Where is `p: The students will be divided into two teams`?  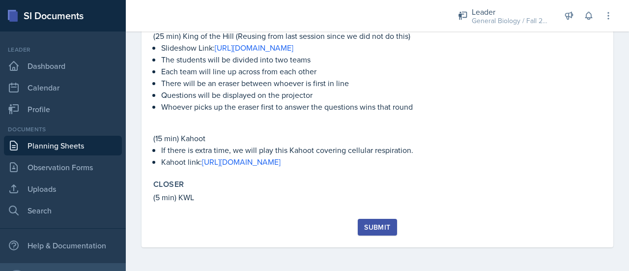 p: The students will be divided into two teams is located at coordinates (381, 59).